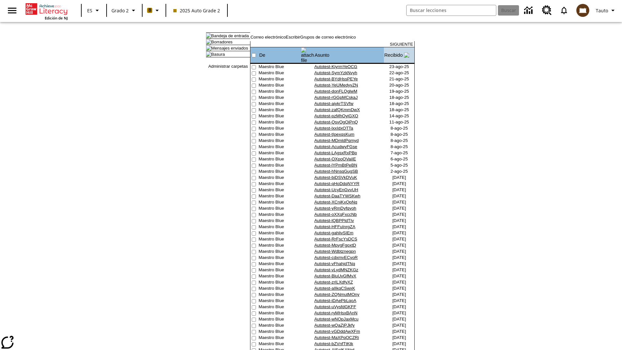 The image size is (622, 350). What do you see at coordinates (124, 10) in the screenshot?
I see `button: Grado: Grado 2, Elige un grado` at bounding box center [124, 10].